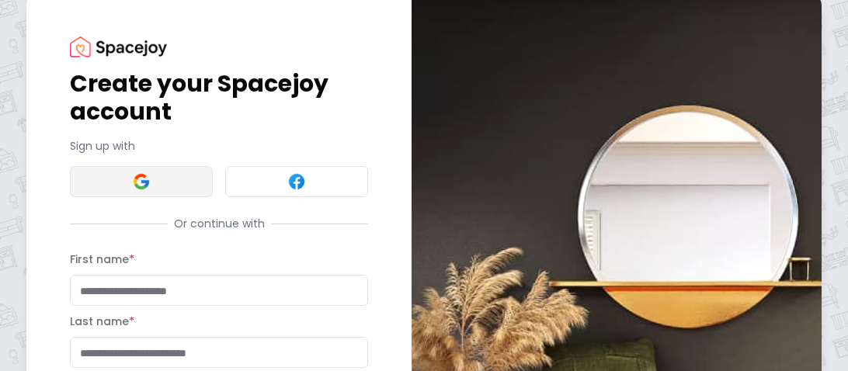 Image resolution: width=848 pixels, height=371 pixels. I want to click on h1: Create your Spacejoy account, so click(219, 98).